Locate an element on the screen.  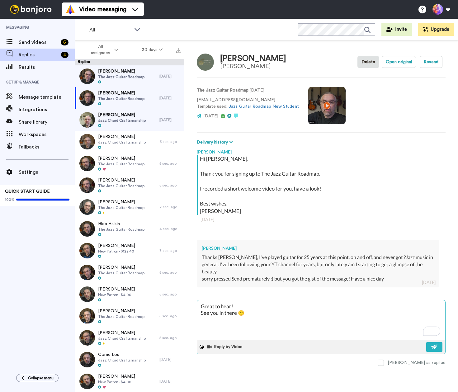
span: Fallbacks is located at coordinates (47, 147).